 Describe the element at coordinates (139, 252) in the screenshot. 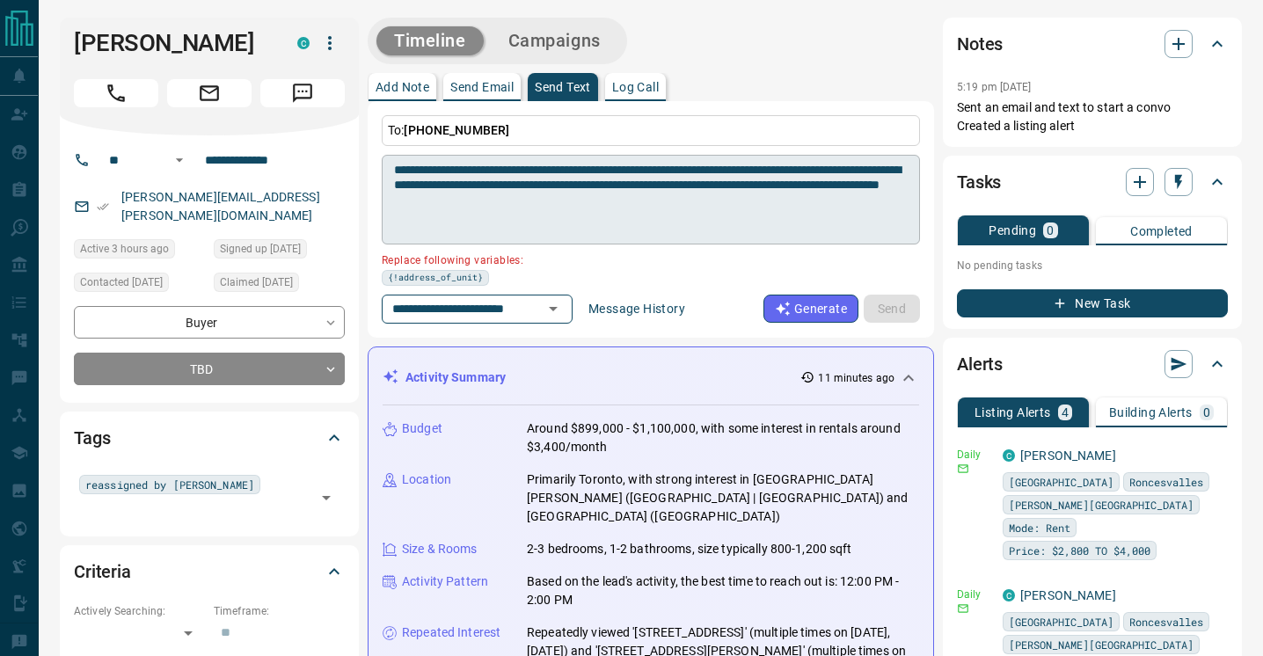

I see `div: Sun Oct 12 2025` at that location.